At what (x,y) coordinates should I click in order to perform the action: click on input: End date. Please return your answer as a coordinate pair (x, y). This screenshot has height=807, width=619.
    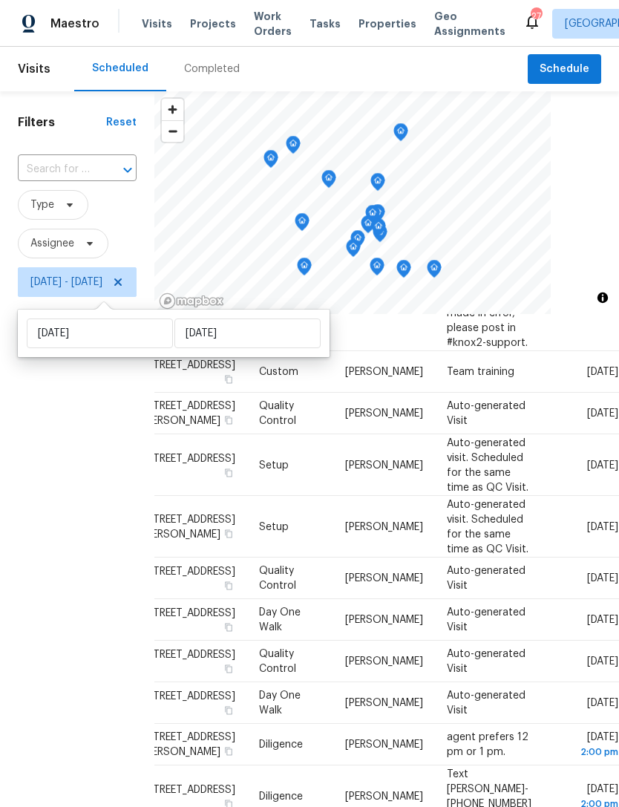
    Looking at the image, I should click on (247, 333).